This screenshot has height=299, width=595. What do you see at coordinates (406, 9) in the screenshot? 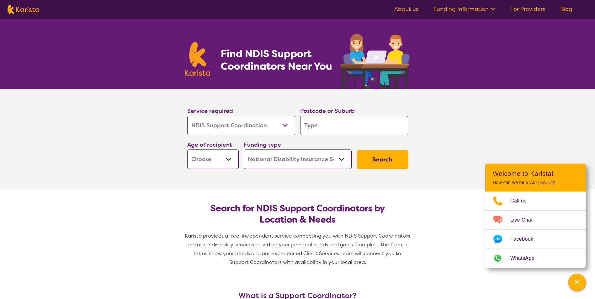
I see `a: About us` at bounding box center [406, 9].